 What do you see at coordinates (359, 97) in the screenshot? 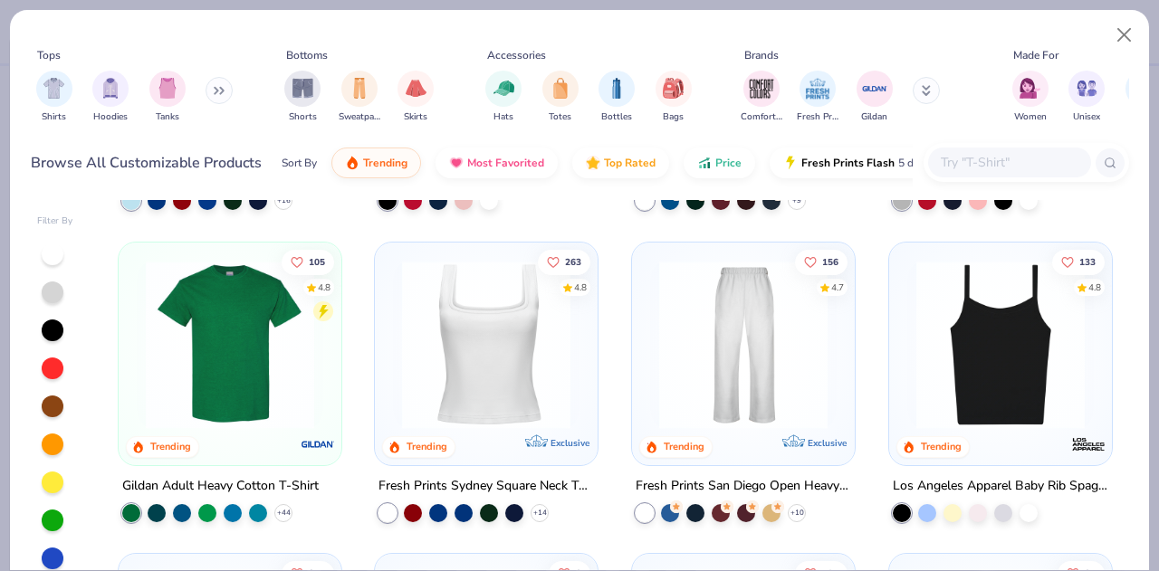
I see `div: filter for Sweatpants` at bounding box center [359, 97].